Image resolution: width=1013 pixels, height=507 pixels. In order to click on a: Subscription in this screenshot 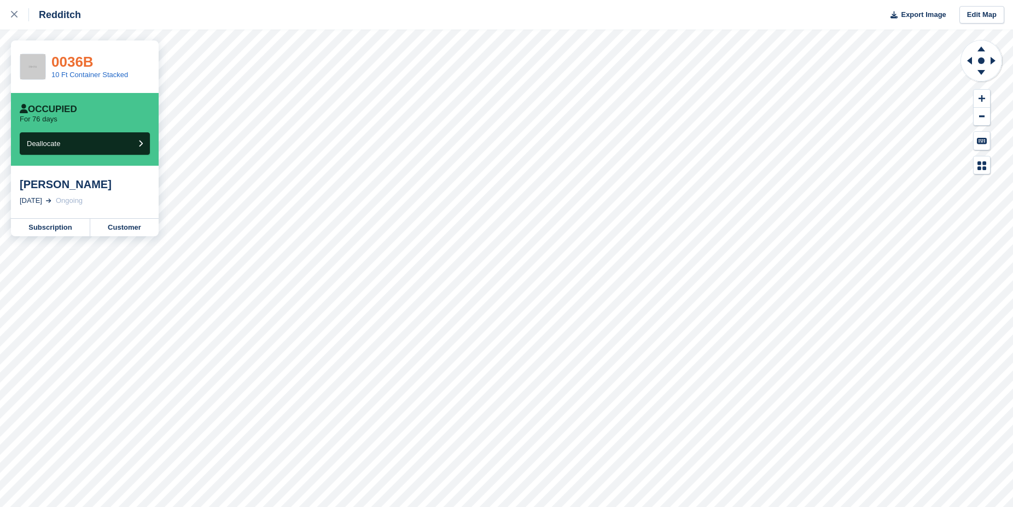, I will do `click(50, 227)`.